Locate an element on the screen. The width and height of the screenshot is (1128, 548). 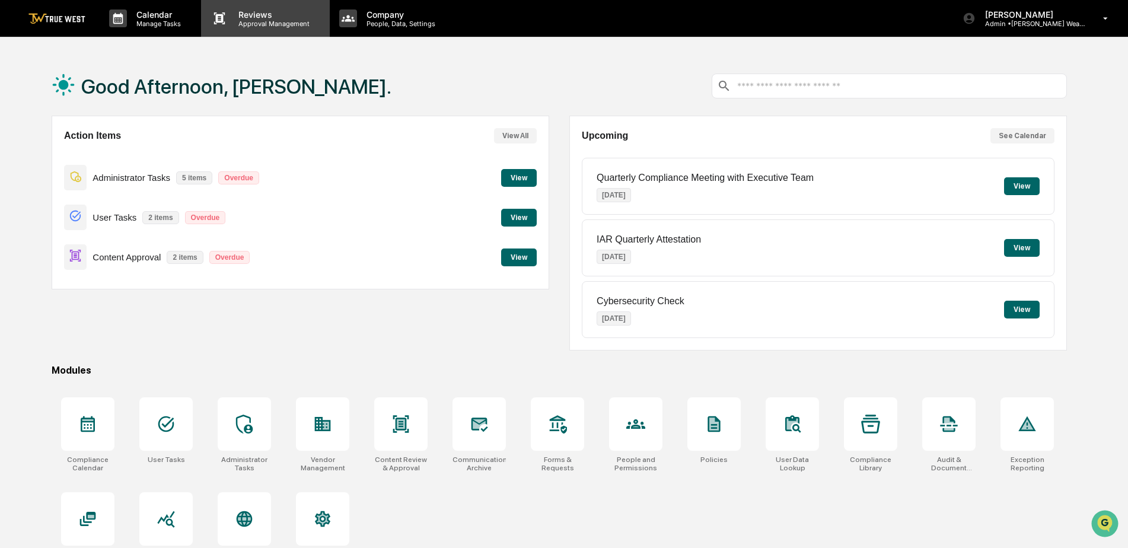
p: User Tasks is located at coordinates (114, 217).